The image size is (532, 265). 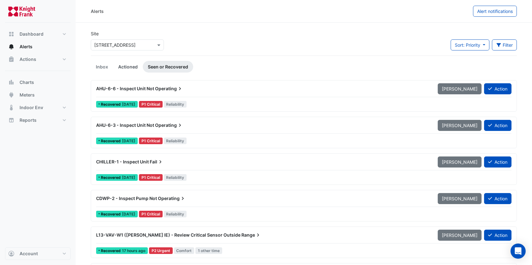 I want to click on app-icon: Indoor Env, so click(x=11, y=107).